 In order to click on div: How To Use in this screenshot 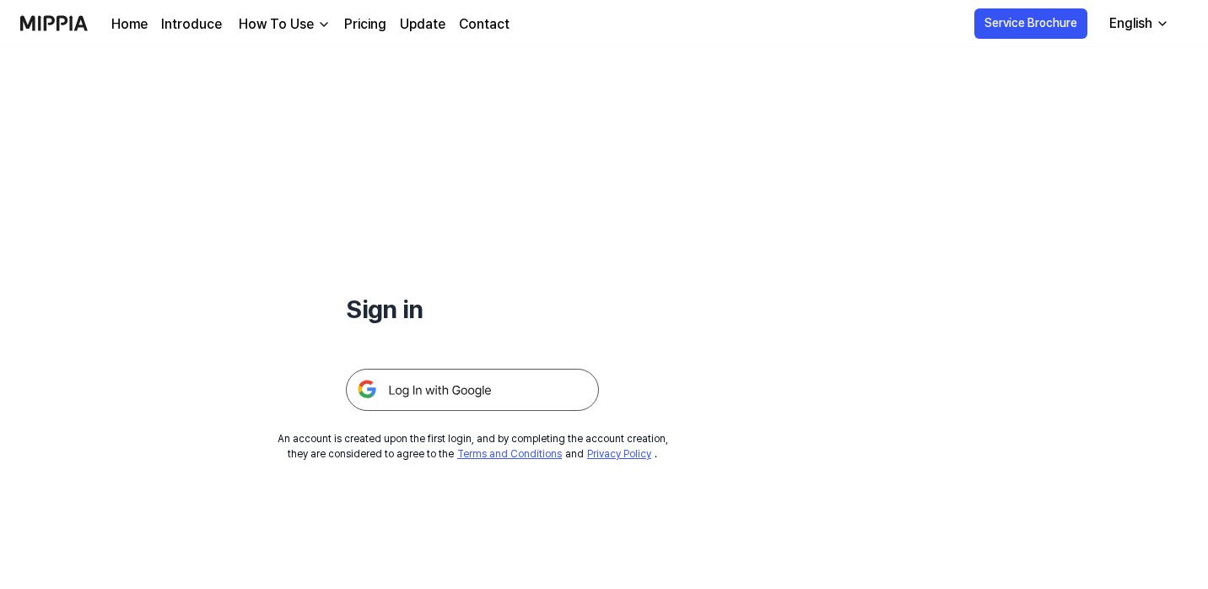, I will do `click(276, 24)`.